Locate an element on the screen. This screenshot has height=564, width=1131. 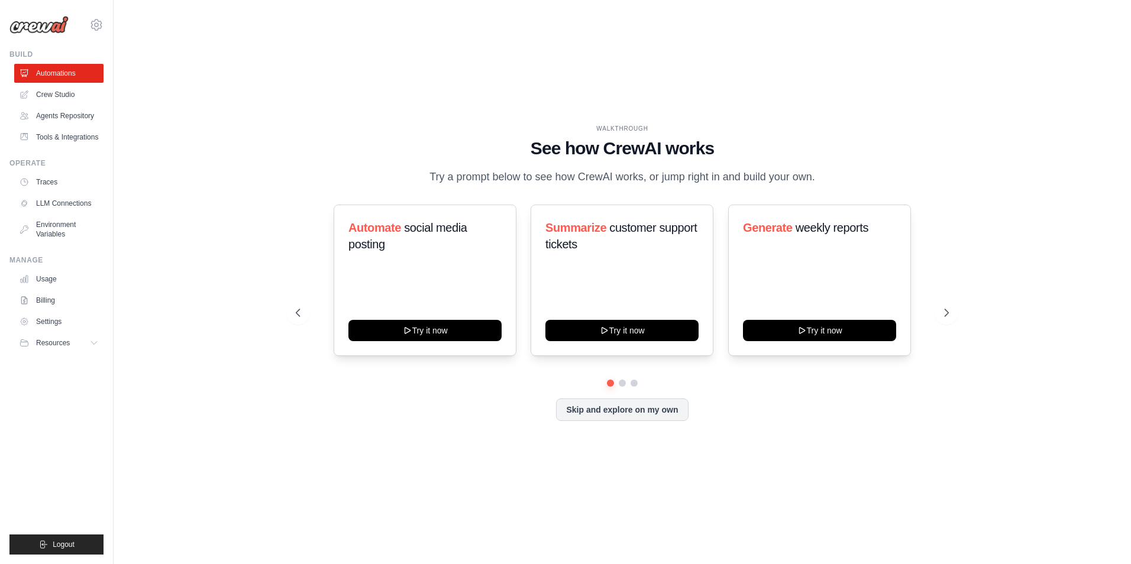
a: Environment Variables is located at coordinates (59, 230).